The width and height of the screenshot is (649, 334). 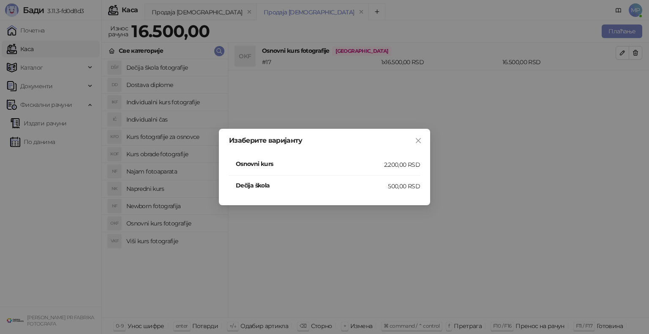 What do you see at coordinates (312, 186) in the screenshot?
I see `h4: Dečija škola` at bounding box center [312, 186].